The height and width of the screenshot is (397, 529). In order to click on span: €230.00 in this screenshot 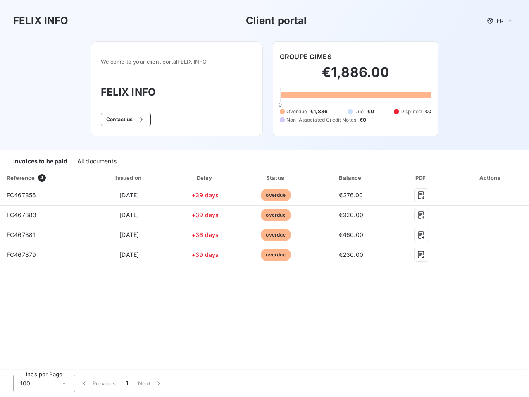, I will do `click(351, 254)`.